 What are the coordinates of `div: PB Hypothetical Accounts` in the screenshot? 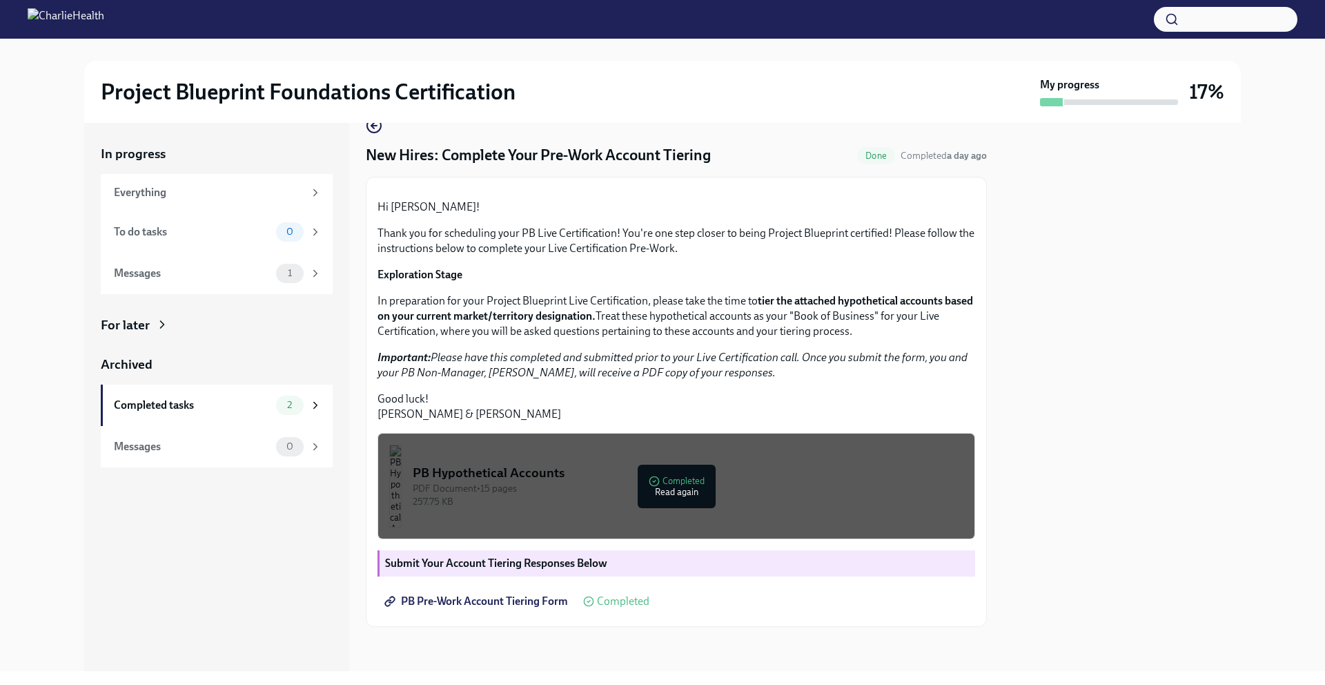 It's located at (688, 473).